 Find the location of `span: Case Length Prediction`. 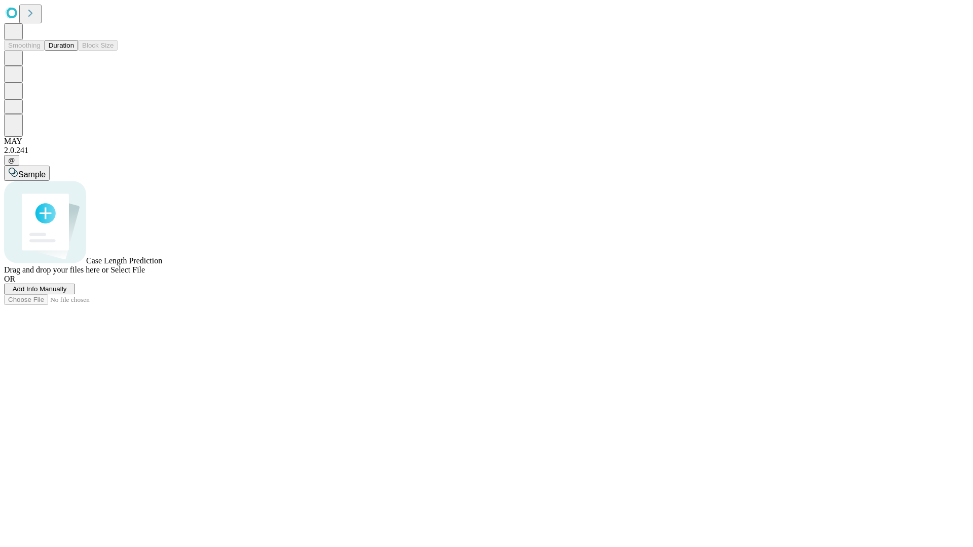

span: Case Length Prediction is located at coordinates (124, 260).